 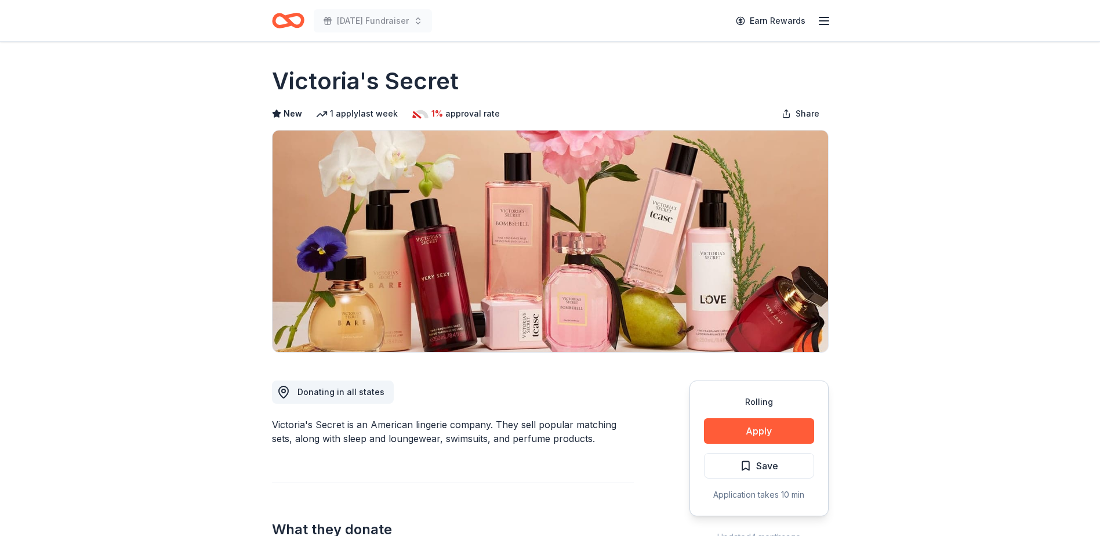 What do you see at coordinates (365, 81) in the screenshot?
I see `h1: Victoria's Secret` at bounding box center [365, 81].